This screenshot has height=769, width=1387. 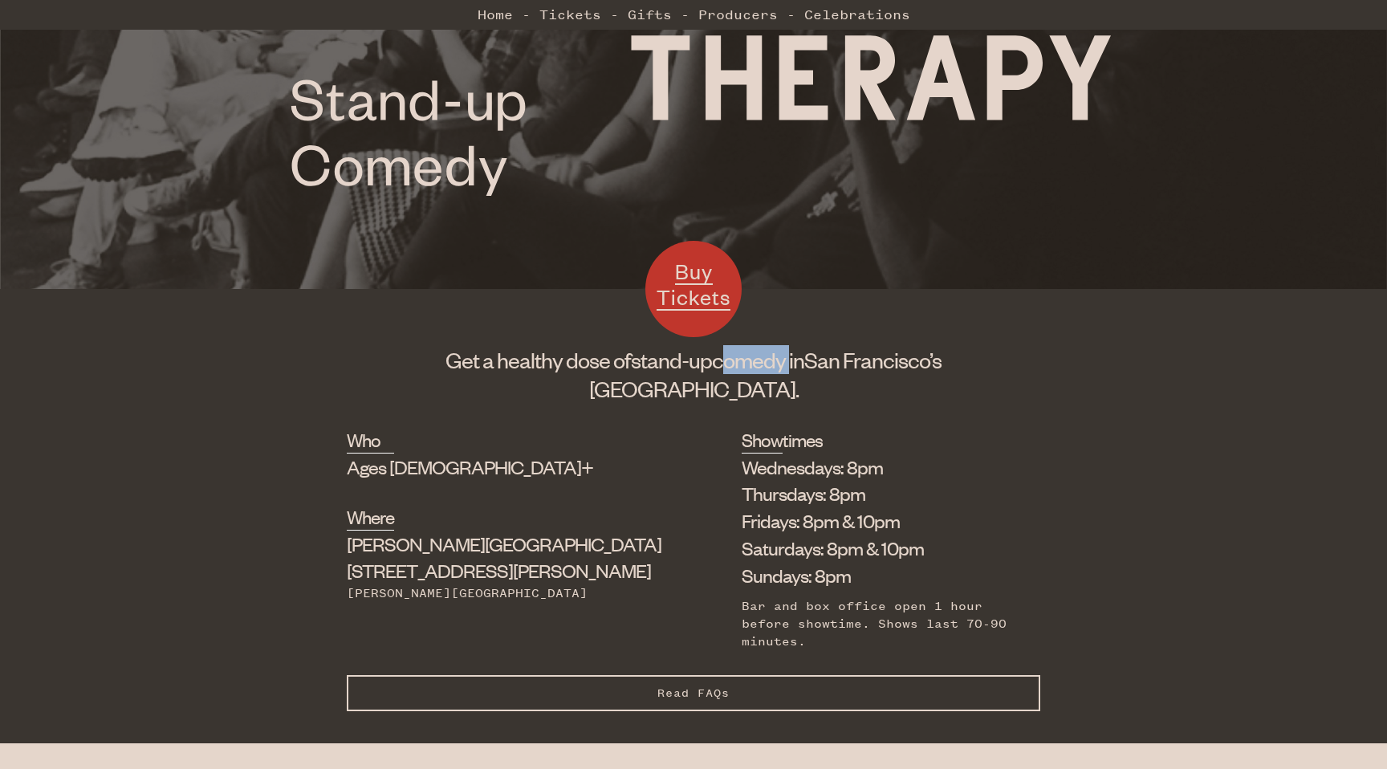 What do you see at coordinates (693, 374) in the screenshot?
I see `h1: Get a healthy dose of comedy in` at bounding box center [693, 374].